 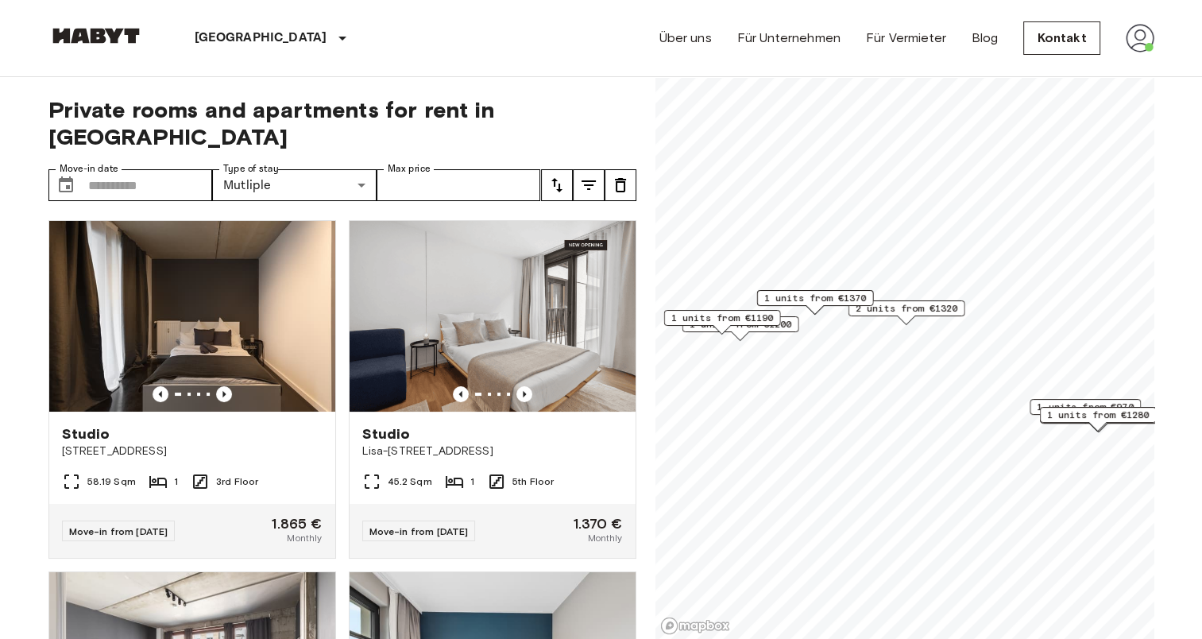 What do you see at coordinates (111, 482) in the screenshot?
I see `span: 58.19 Sqm` at bounding box center [111, 482].